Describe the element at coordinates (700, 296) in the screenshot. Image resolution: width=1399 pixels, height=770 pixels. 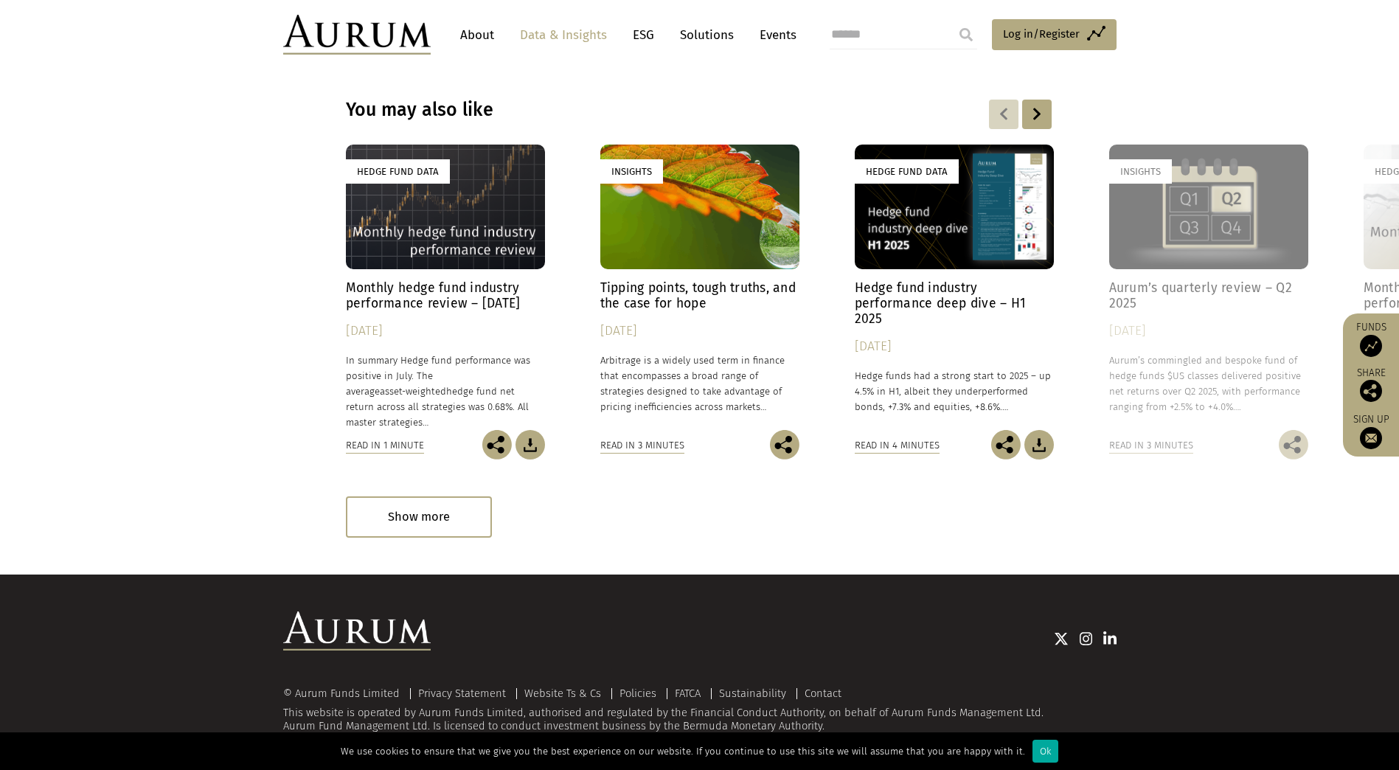
I see `h4: Tipping points, tough truths, and the case for hope` at that location.